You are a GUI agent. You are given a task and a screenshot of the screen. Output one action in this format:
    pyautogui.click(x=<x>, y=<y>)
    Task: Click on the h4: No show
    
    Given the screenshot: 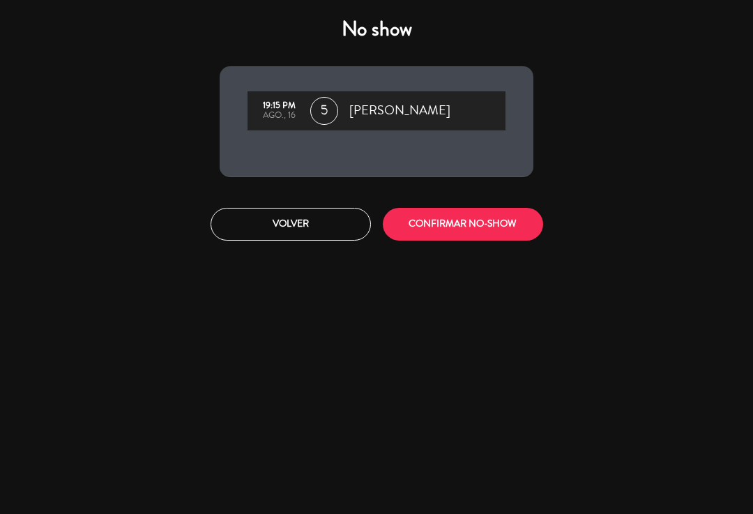 What is the action you would take?
    pyautogui.click(x=377, y=29)
    